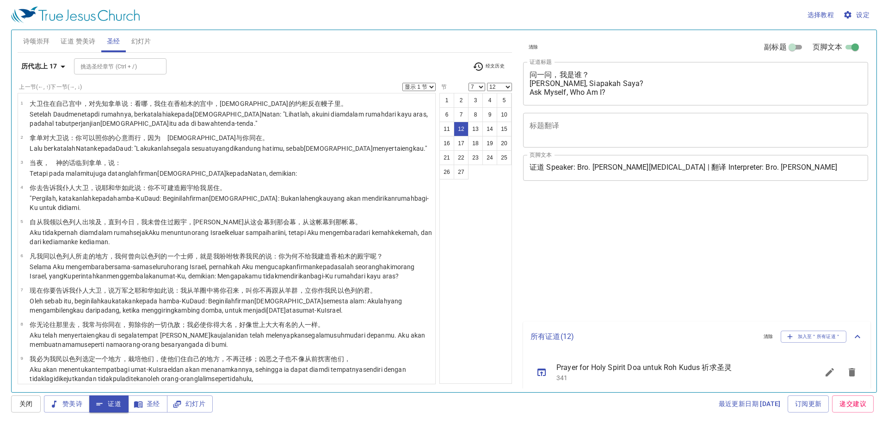 Image resolution: width=888 pixels, height=425 pixels. What do you see at coordinates (169, 379) in the screenshot?
I see `wh7264: dan tidak` at bounding box center [169, 379].